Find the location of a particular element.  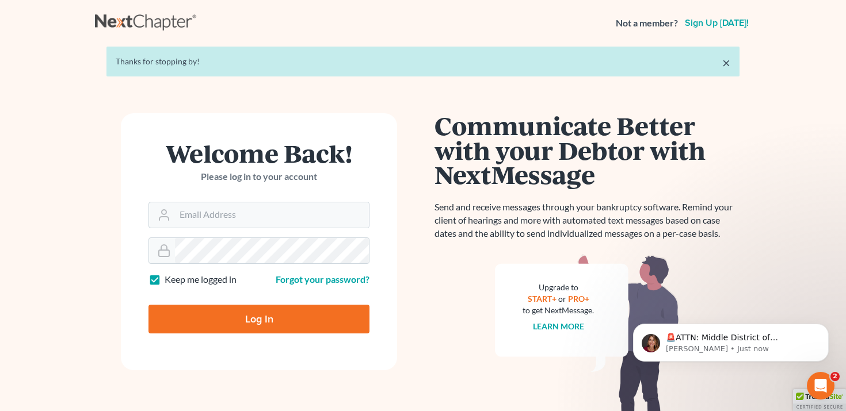

p: Message from Katie, sent Just now is located at coordinates (124, 49).